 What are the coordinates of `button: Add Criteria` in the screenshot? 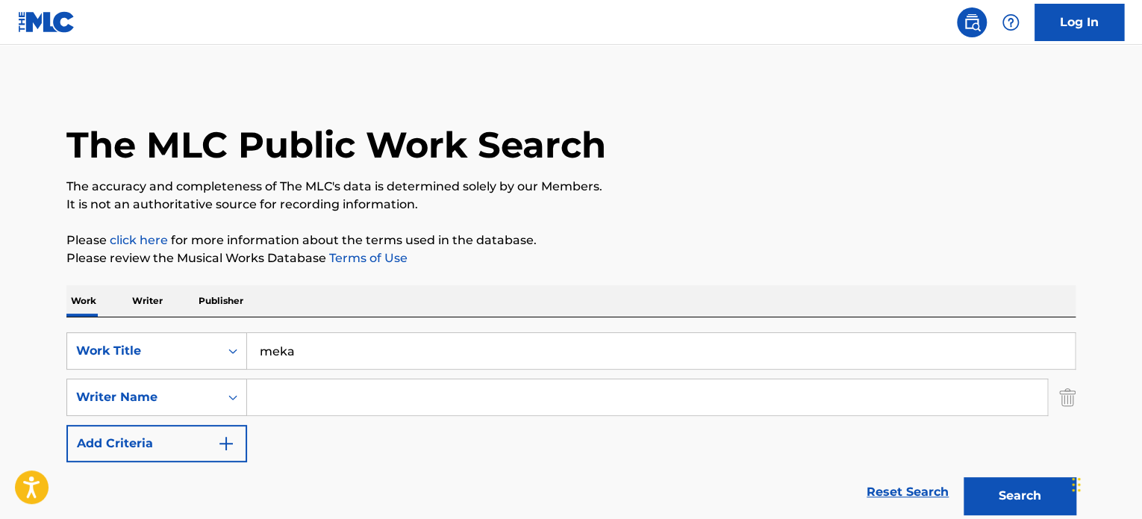 It's located at (157, 443).